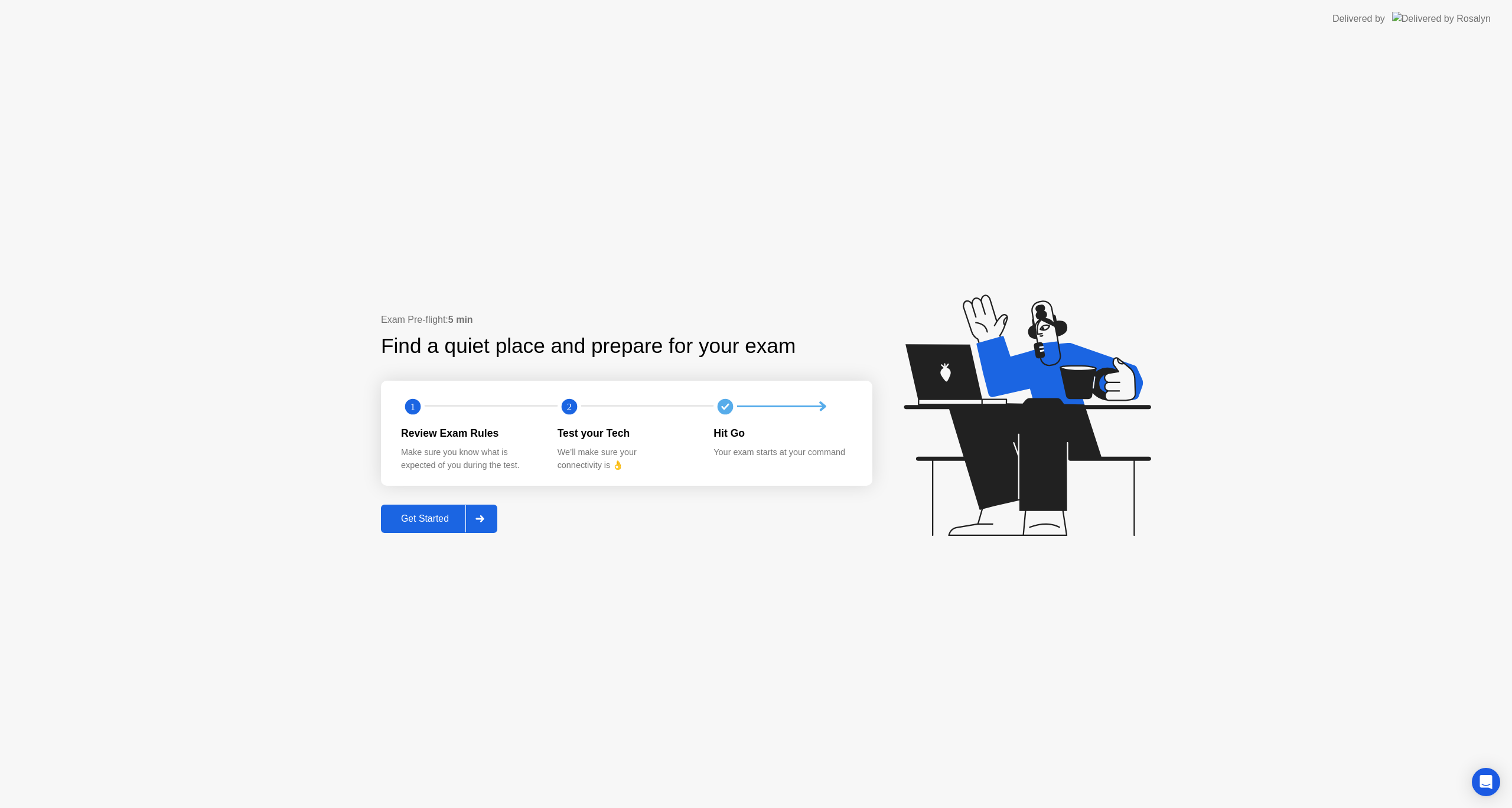 This screenshot has height=808, width=1512. Describe the element at coordinates (413, 406) in the screenshot. I see `text: 1` at that location.